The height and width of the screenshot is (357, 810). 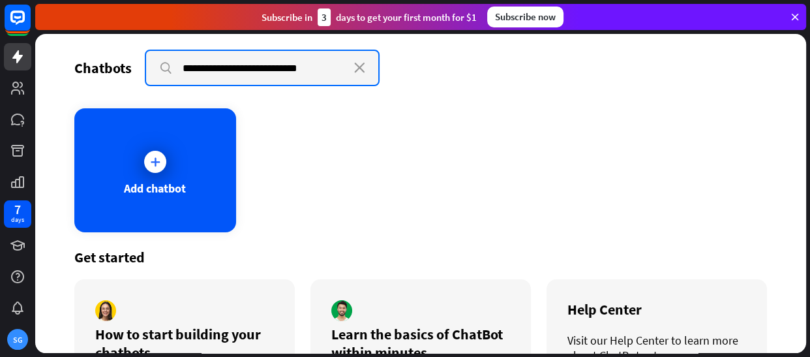 I want to click on div: Help Center, so click(x=657, y=309).